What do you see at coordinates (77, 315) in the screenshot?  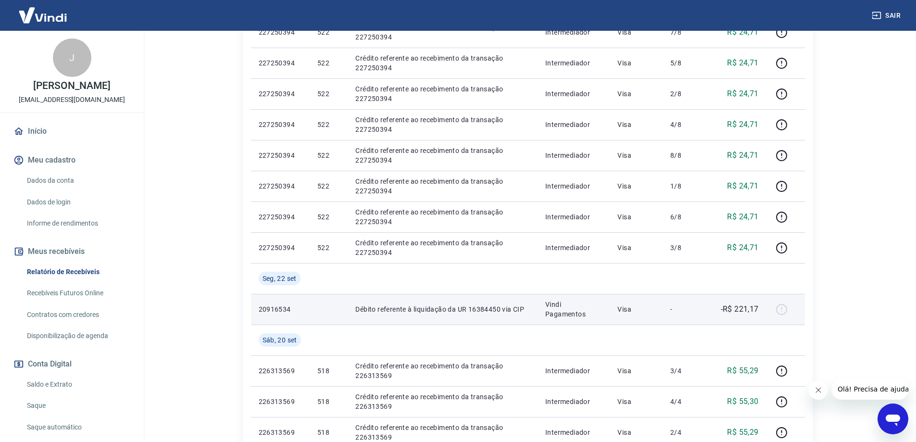 I see `a: Contratos com credores` at bounding box center [77, 315].